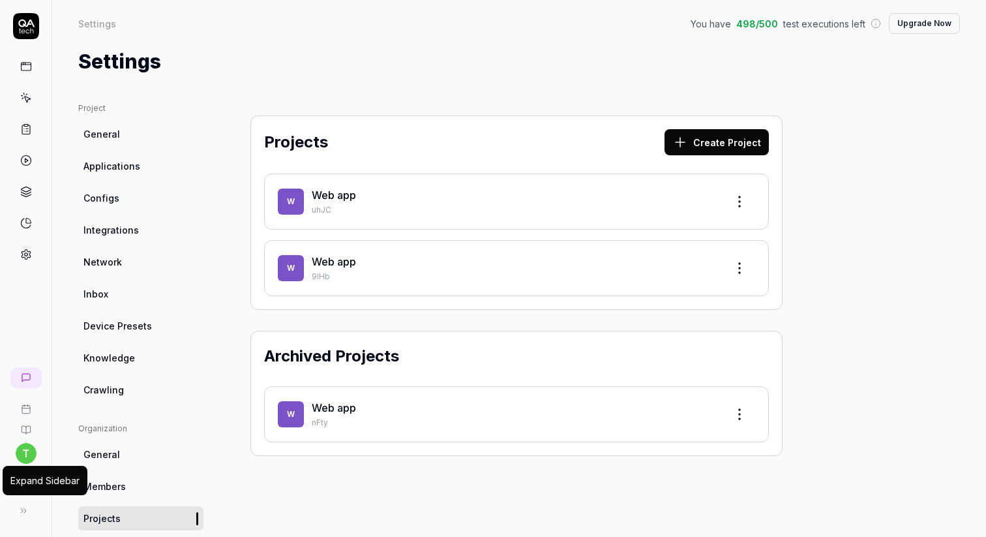 This screenshot has height=537, width=986. What do you see at coordinates (104, 389) in the screenshot?
I see `span: Crawling` at bounding box center [104, 389].